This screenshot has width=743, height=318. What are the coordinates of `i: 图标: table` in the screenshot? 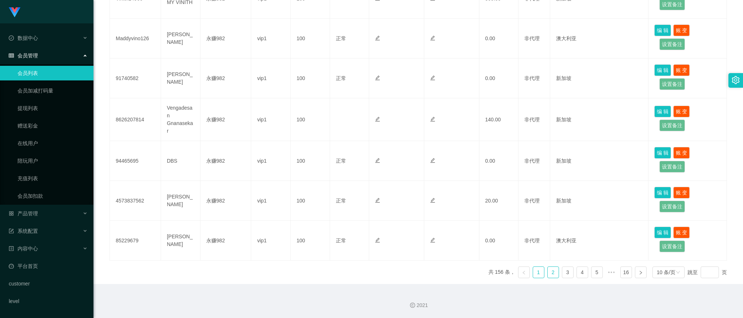 It's located at (11, 56).